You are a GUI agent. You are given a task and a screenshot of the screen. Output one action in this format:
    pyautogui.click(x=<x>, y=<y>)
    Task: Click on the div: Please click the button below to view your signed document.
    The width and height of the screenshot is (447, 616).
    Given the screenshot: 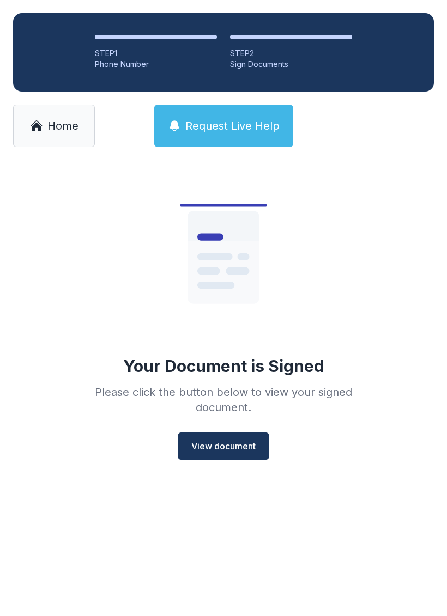 What is the action you would take?
    pyautogui.click(x=223, y=400)
    